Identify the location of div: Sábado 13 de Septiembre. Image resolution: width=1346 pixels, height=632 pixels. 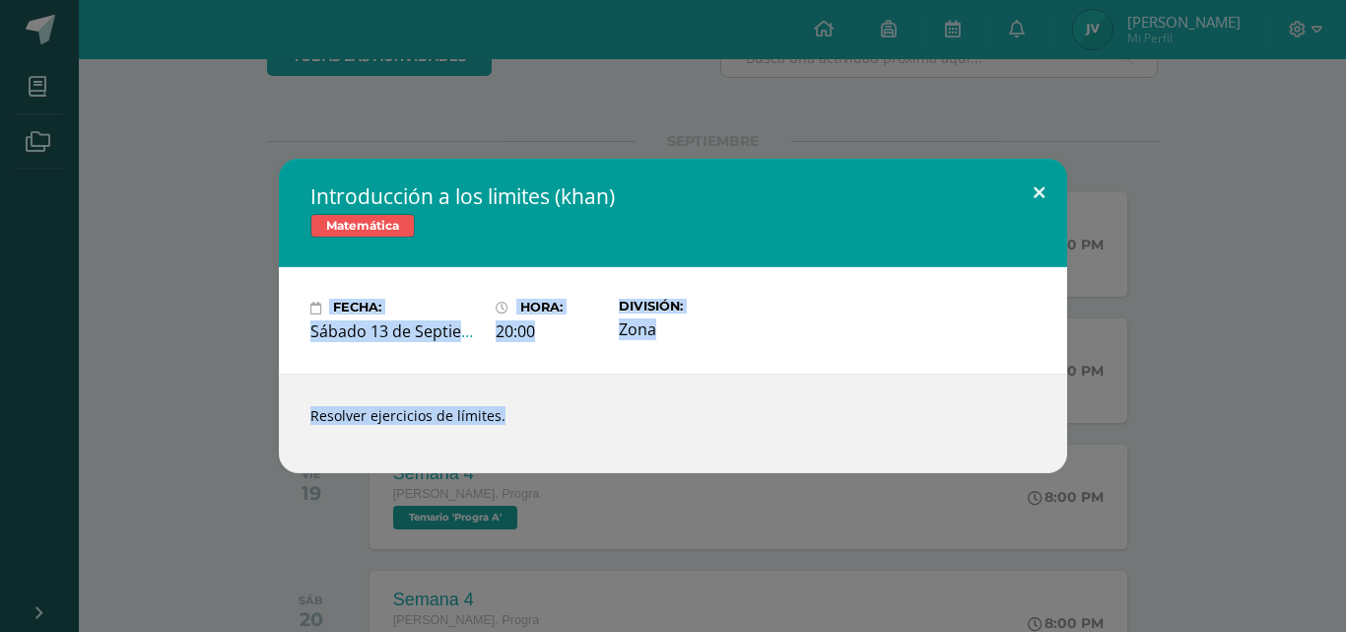
(395, 331).